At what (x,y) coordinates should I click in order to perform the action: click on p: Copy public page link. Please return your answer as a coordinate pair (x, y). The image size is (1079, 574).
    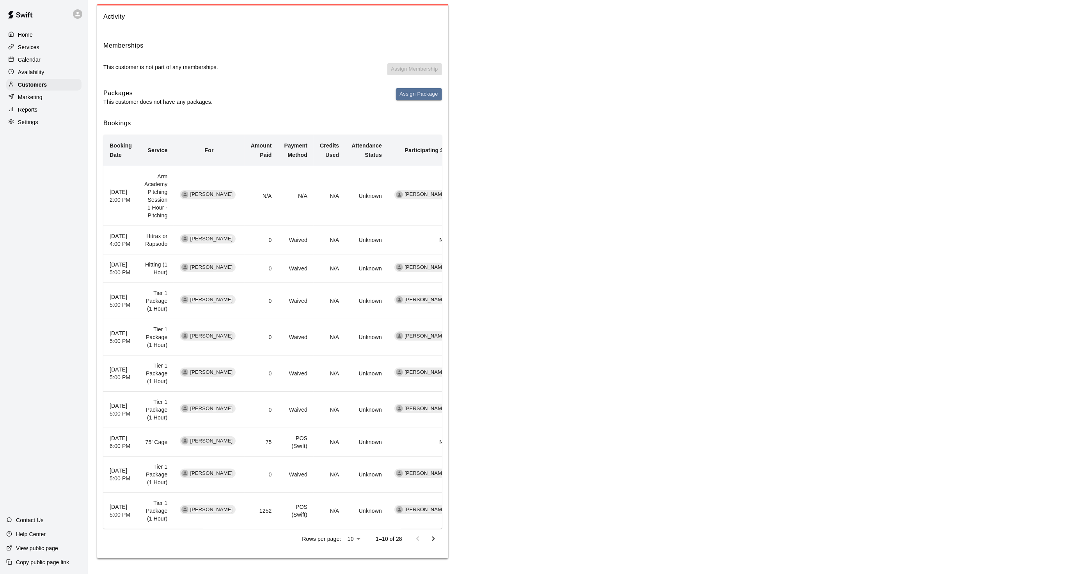
    Looking at the image, I should click on (43, 562).